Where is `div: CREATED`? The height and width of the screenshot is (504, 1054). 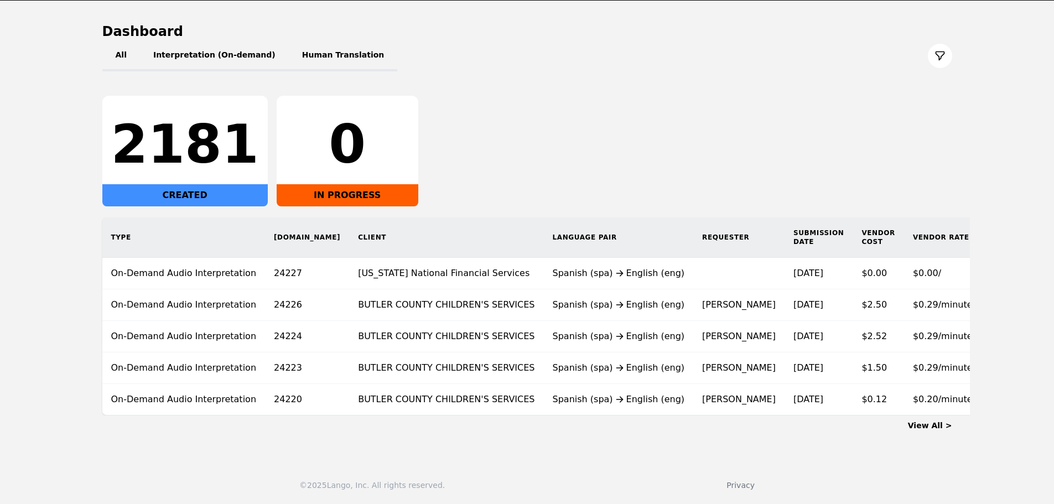 div: CREATED is located at coordinates (185, 195).